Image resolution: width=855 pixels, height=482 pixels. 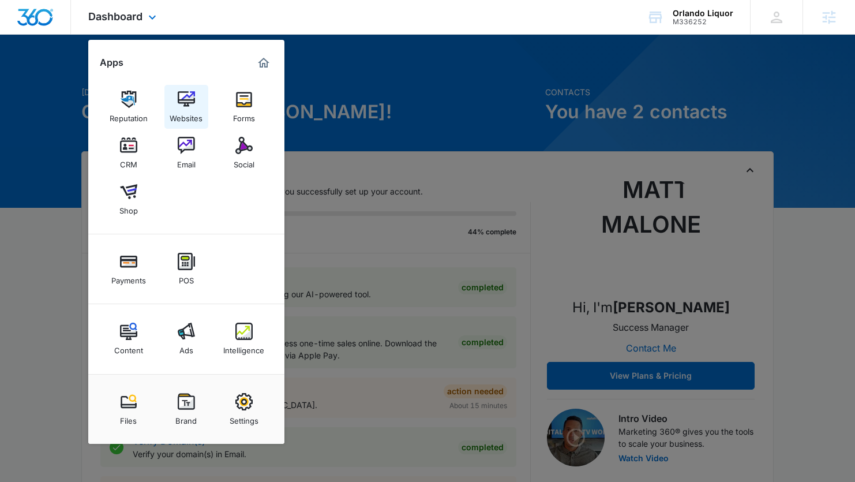 I want to click on a: Ads, so click(x=186, y=339).